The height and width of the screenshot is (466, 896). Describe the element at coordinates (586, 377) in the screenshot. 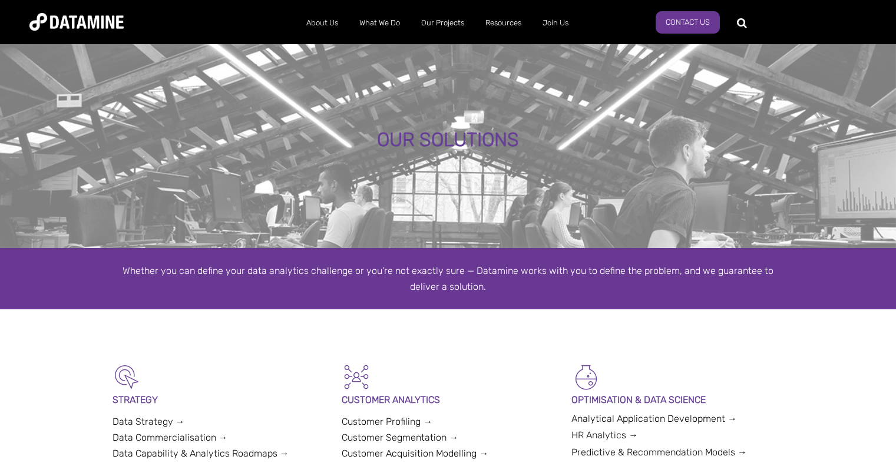

I see `img: Optimisation & Data Science` at that location.